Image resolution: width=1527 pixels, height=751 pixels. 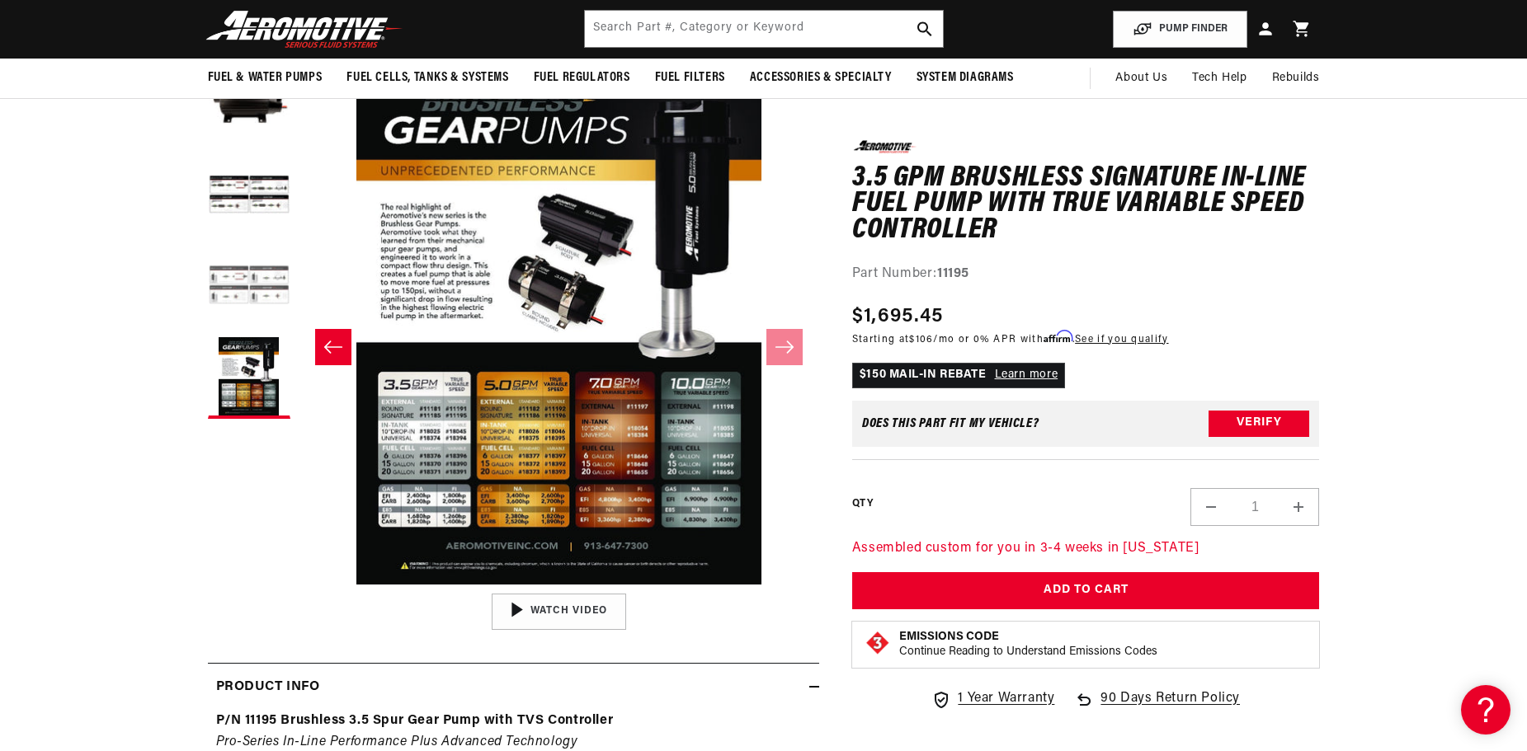 I want to click on h2: Product Info, so click(x=268, y=688).